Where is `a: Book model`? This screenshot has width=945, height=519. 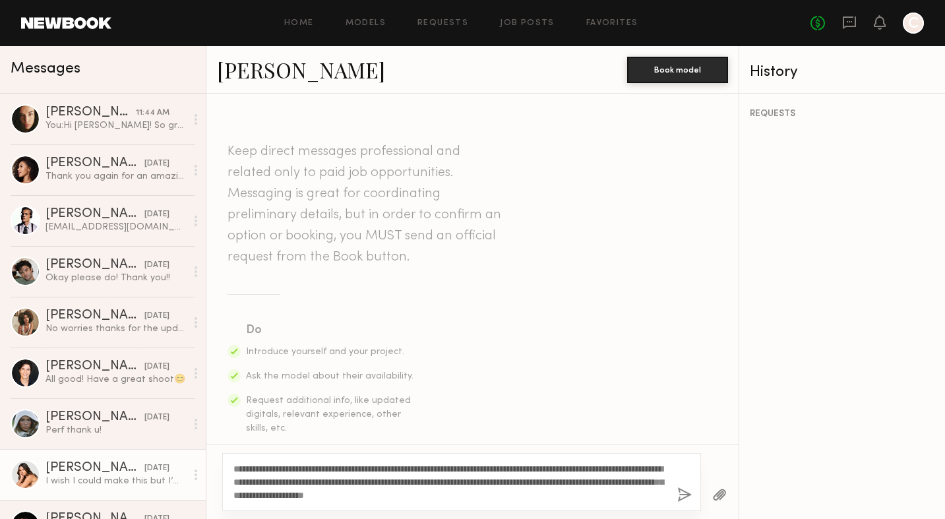 a: Book model is located at coordinates (677, 69).